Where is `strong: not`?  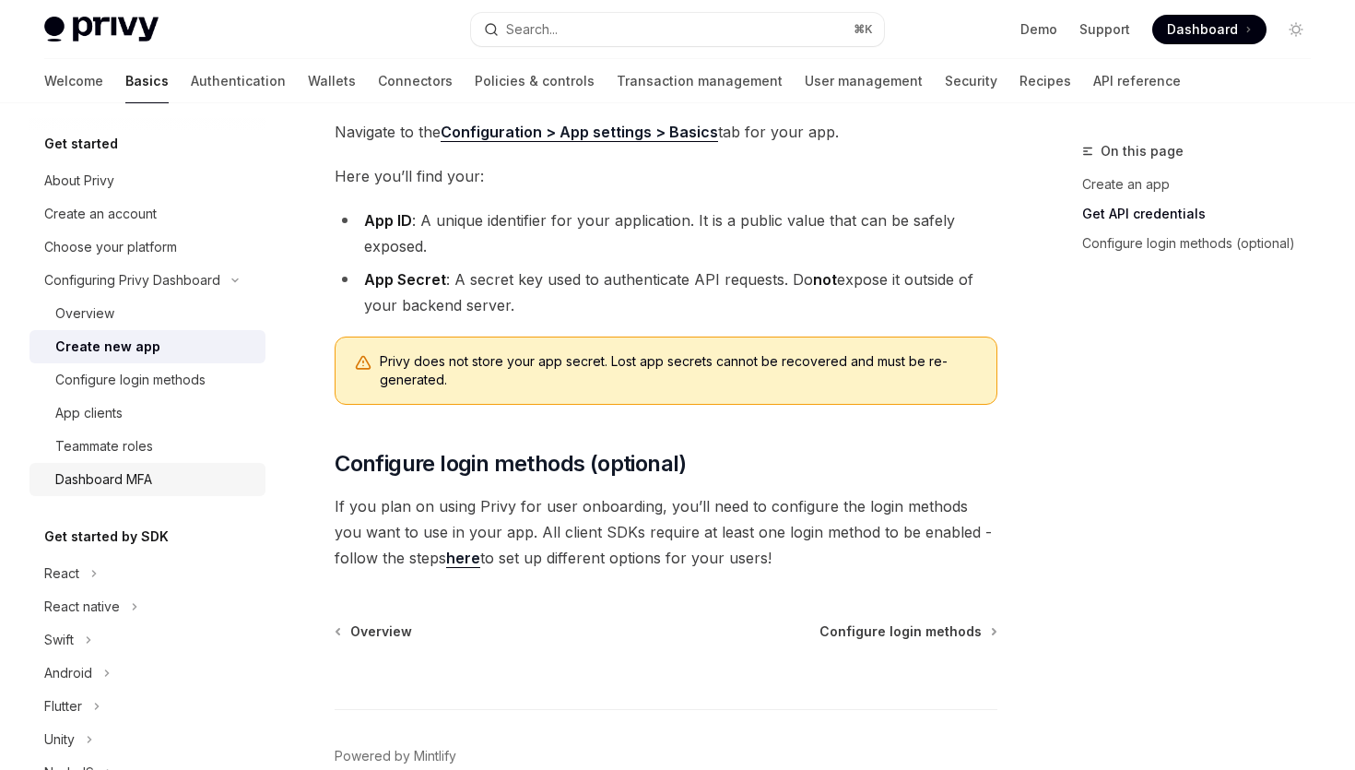
strong: not is located at coordinates (825, 279).